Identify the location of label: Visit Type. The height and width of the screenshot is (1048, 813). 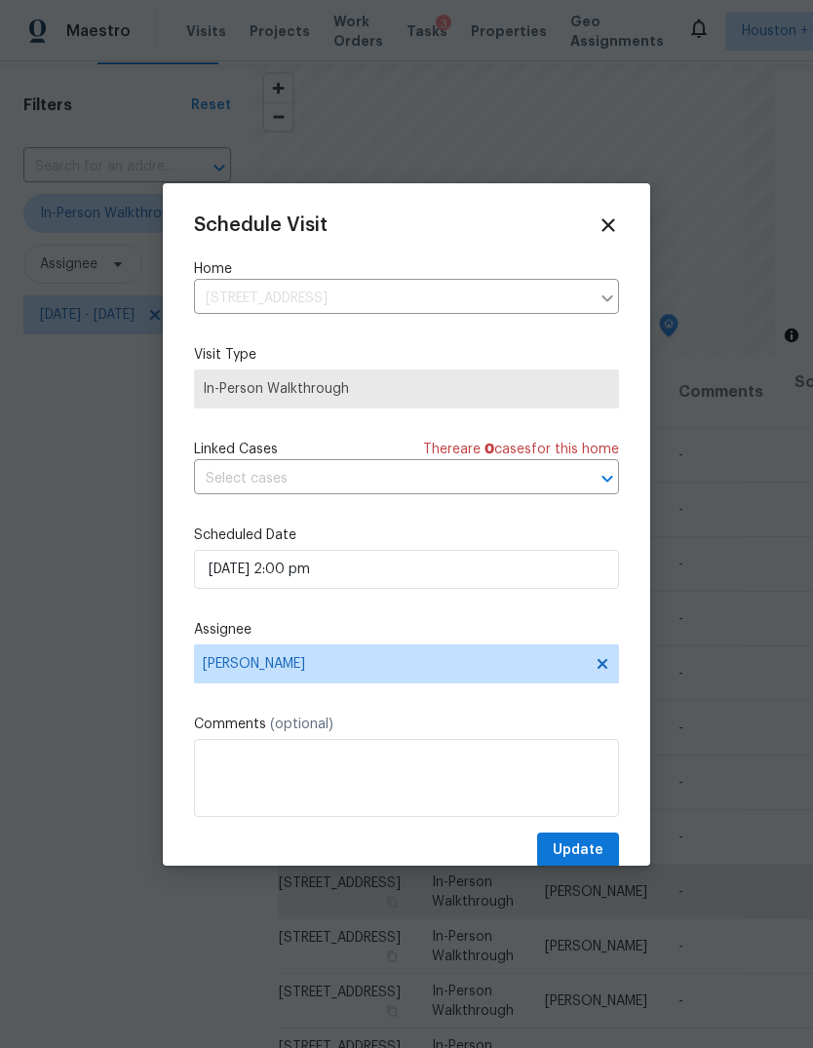
(407, 355).